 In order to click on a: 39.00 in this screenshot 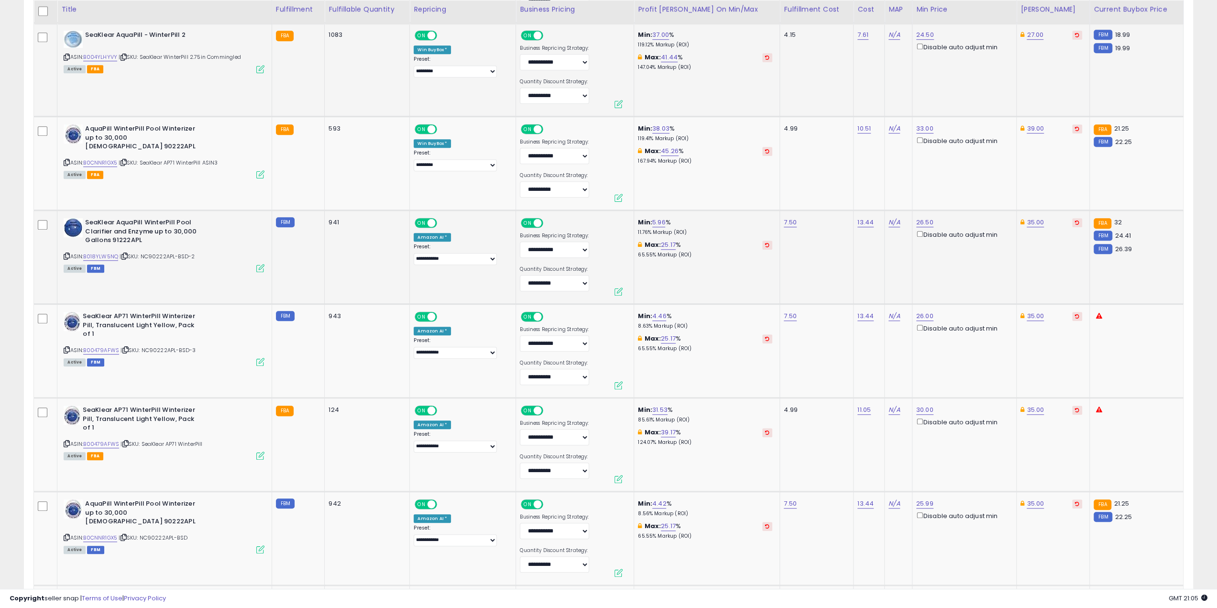, I will do `click(1035, 129)`.